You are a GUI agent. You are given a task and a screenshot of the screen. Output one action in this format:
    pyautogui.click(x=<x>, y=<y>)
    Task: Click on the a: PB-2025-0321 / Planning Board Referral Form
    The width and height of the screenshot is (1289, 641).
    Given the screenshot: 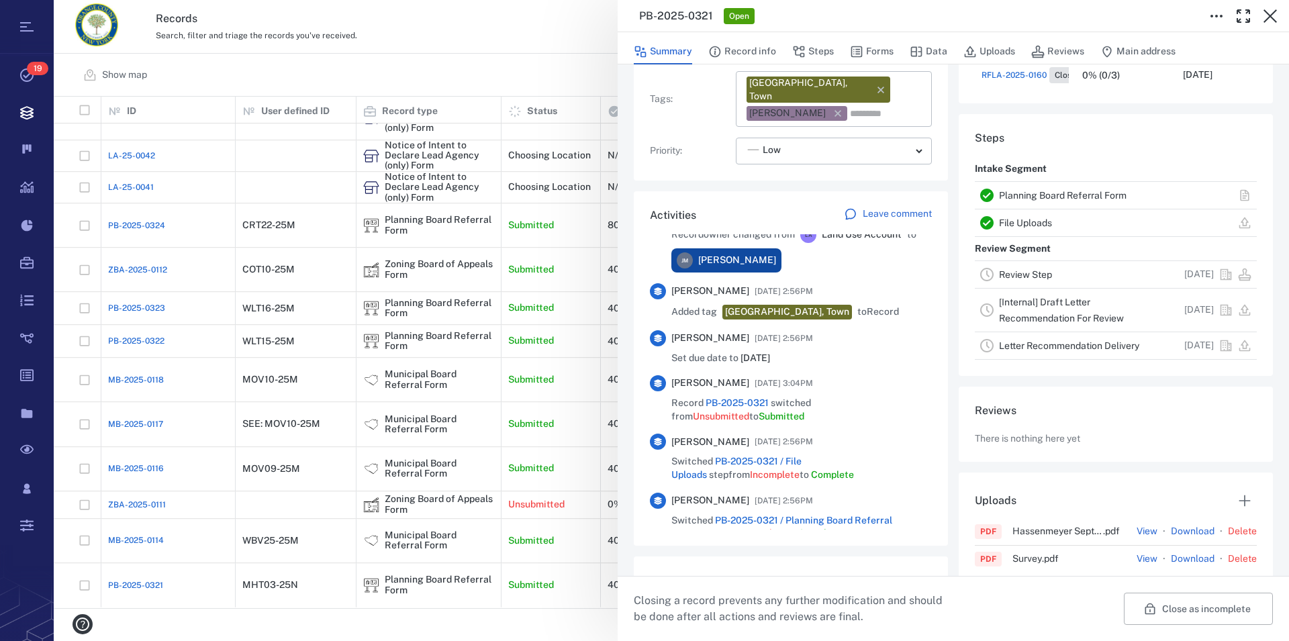 What is the action you would take?
    pyautogui.click(x=781, y=527)
    